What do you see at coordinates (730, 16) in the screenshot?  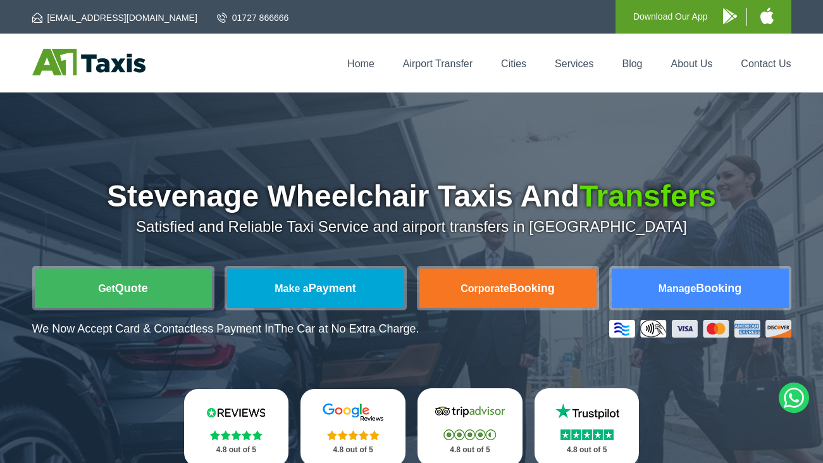 I see `img: A1 Taxis Android App` at bounding box center [730, 16].